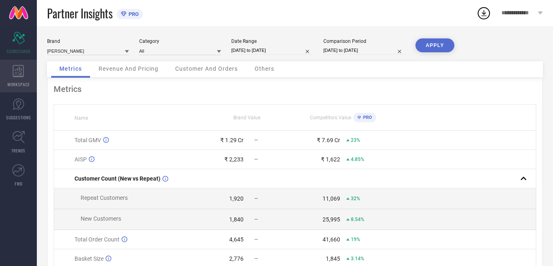 This screenshot has height=266, width=553. What do you see at coordinates (81, 160) in the screenshot?
I see `span: AISP` at bounding box center [81, 160].